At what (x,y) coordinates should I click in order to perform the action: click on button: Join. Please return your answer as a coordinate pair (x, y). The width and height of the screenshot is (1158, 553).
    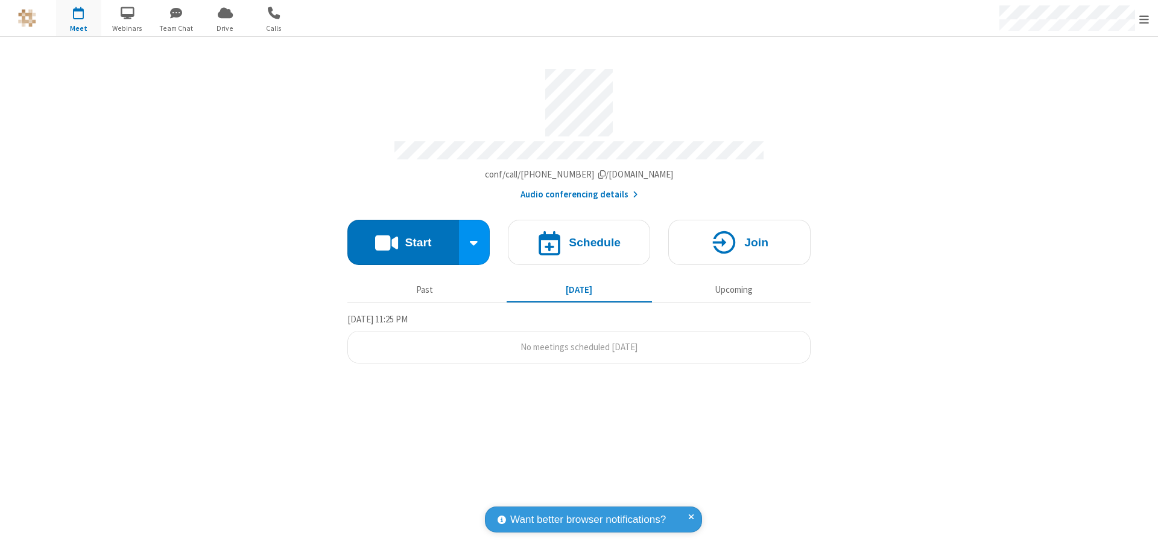
    Looking at the image, I should click on (740, 242).